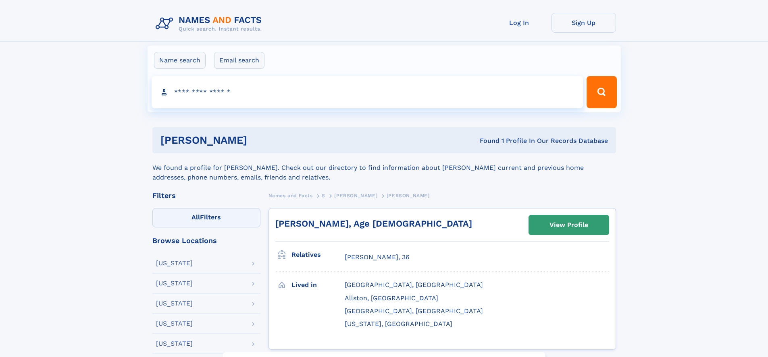 The width and height of the screenshot is (768, 357). I want to click on a: Names and Facts, so click(291, 195).